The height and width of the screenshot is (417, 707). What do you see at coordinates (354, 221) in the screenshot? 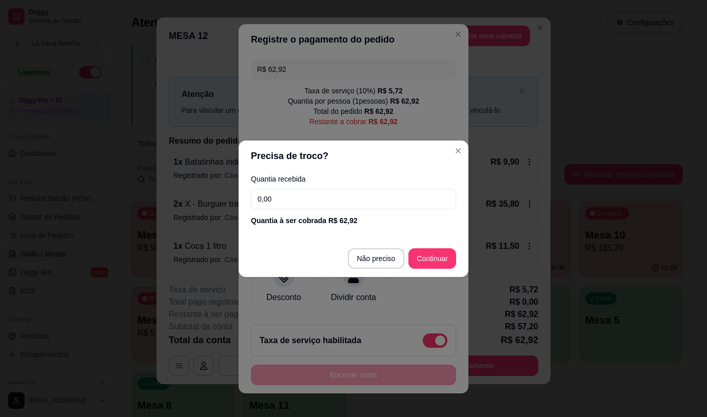
I see `div: Quantia à ser cobrada R$ 62,92` at bounding box center [354, 221].